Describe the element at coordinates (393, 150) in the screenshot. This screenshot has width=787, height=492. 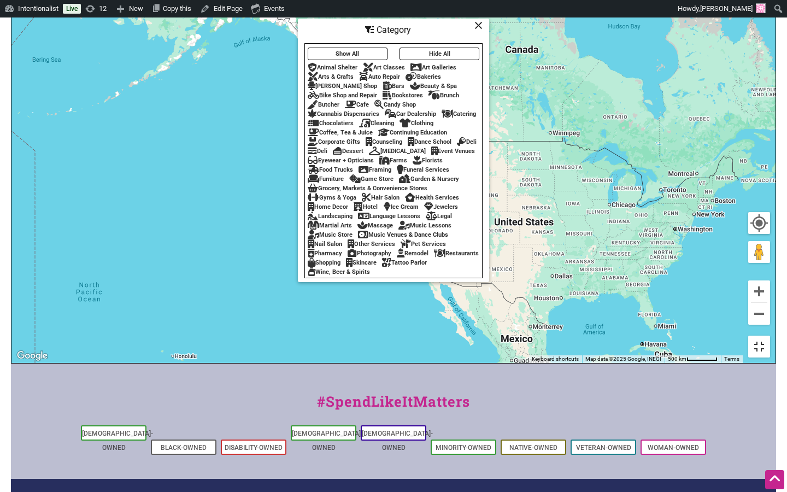
I see `div: Filter by category` at that location.